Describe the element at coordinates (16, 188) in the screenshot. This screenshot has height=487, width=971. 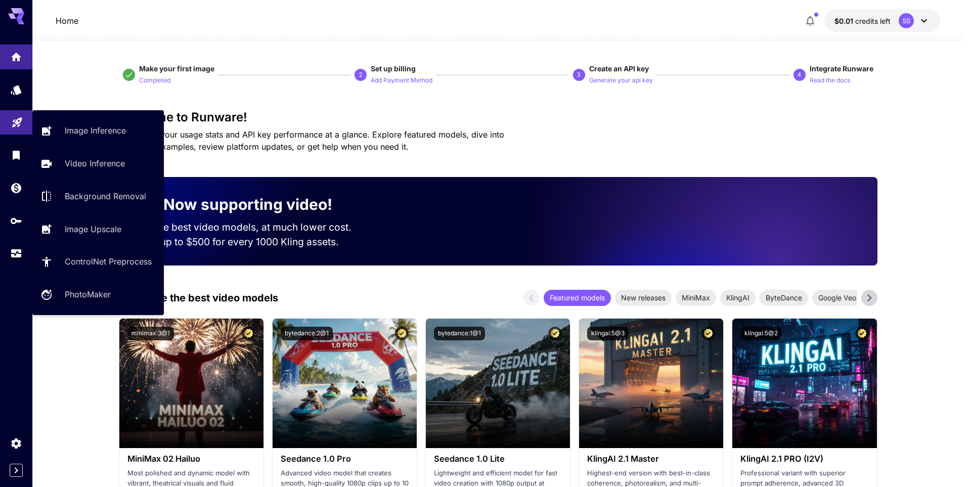
I see `div: Wallet` at that location.